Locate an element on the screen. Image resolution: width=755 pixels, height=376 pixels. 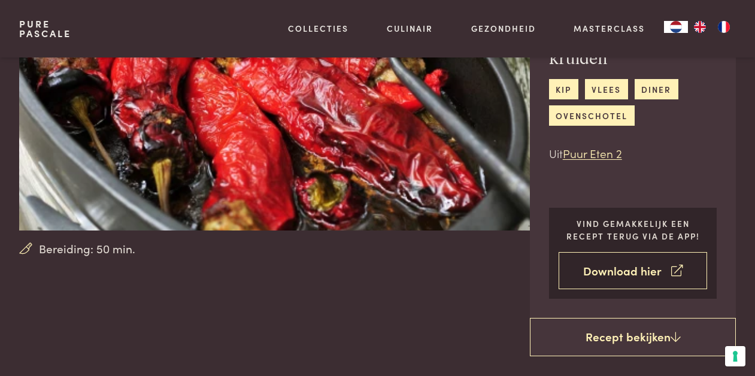
span: Bereiding: 50 min. is located at coordinates (87, 249).